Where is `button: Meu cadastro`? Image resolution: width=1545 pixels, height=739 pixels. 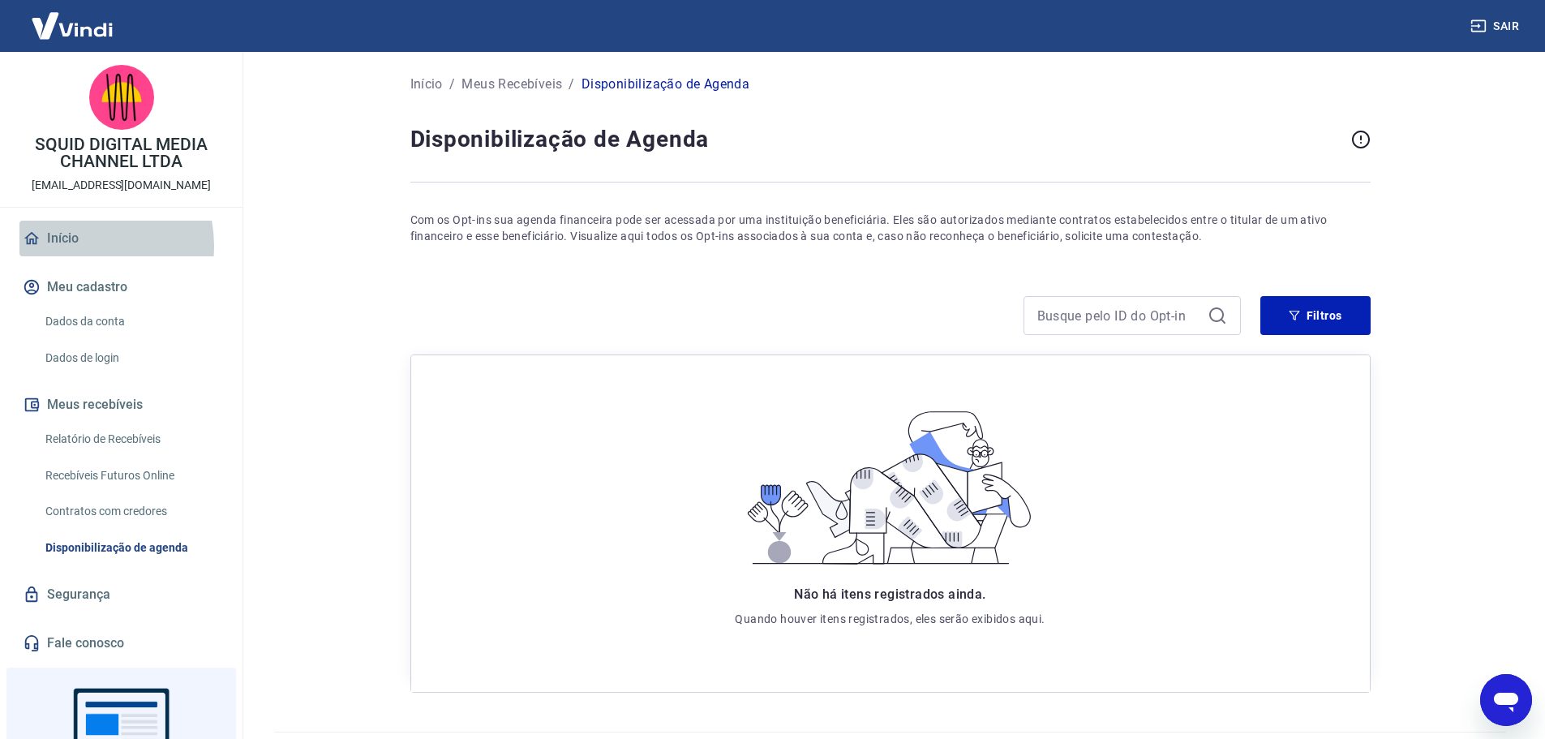 button: Meu cadastro is located at coordinates (121, 287).